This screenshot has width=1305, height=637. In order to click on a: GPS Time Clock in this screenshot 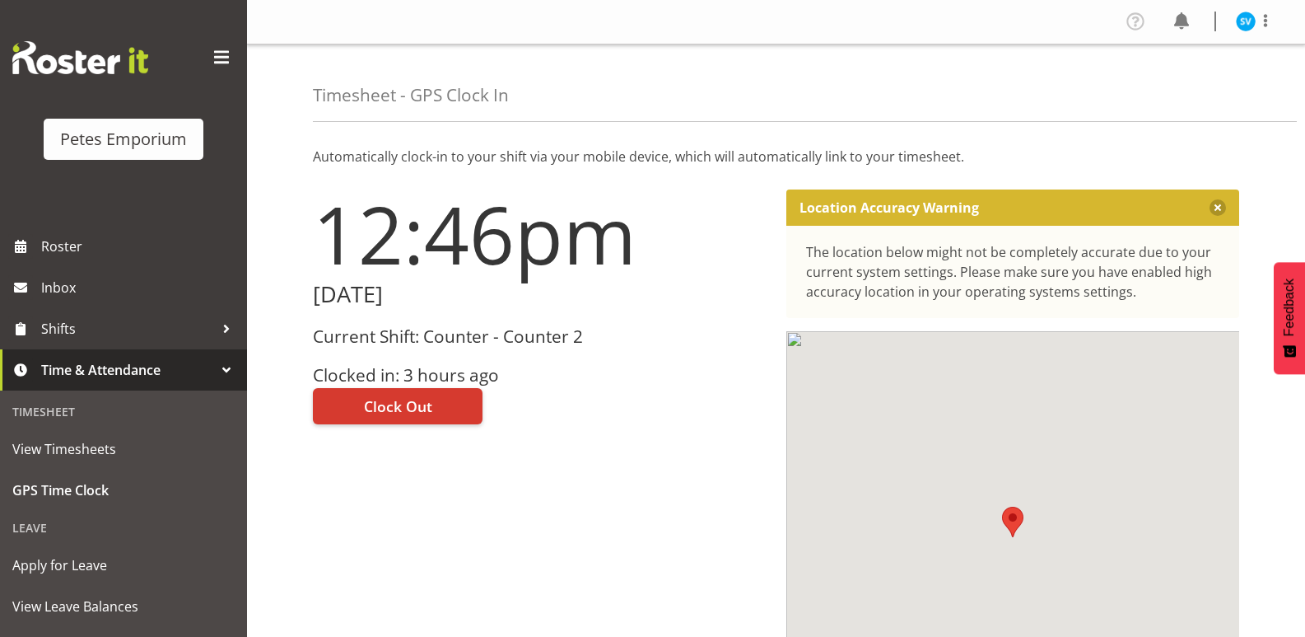, I will do `click(124, 490)`.